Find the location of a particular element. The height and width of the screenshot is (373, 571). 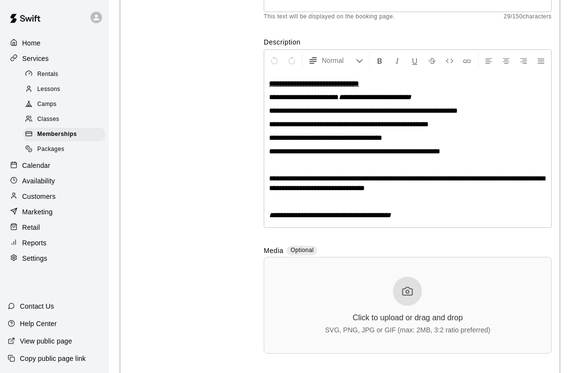

a: Lessons is located at coordinates (66, 89).